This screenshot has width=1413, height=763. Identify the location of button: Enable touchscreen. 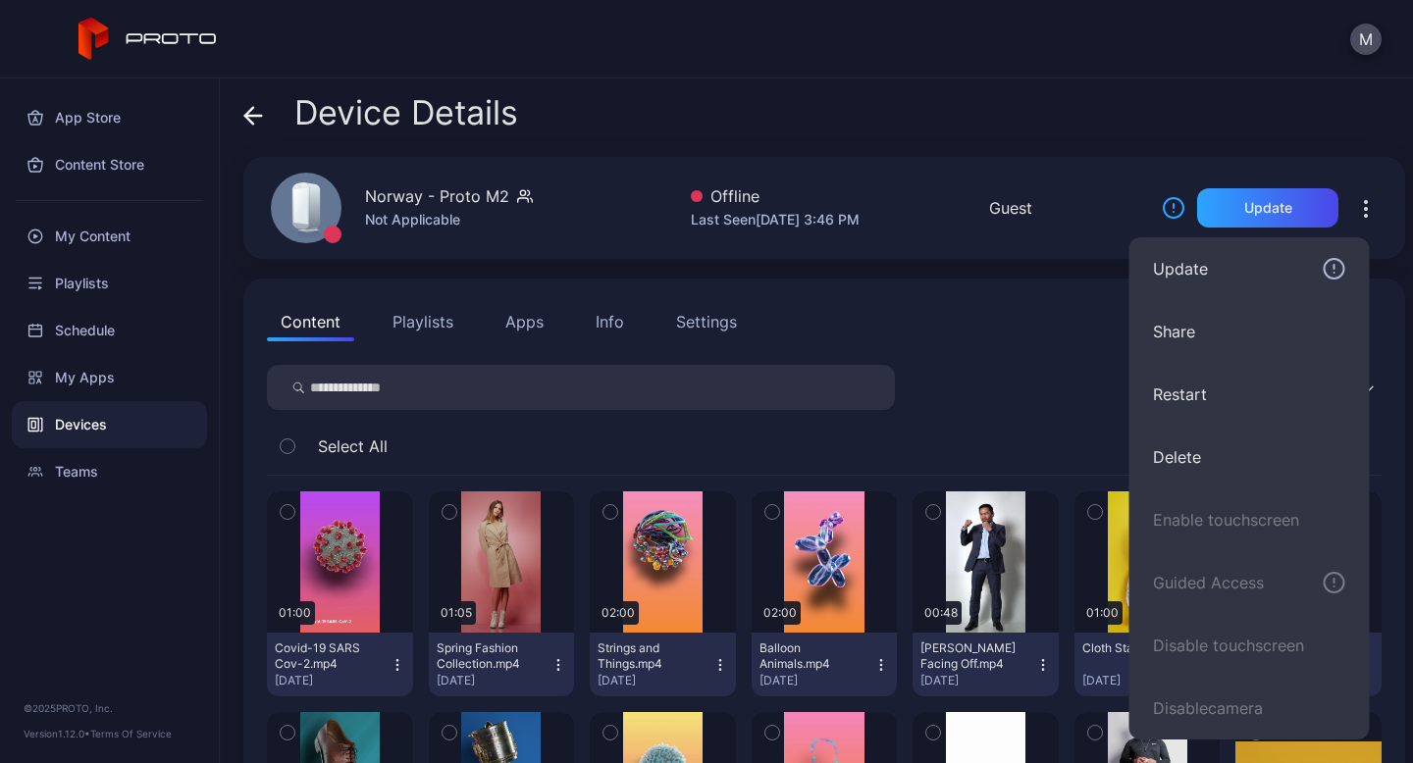
(1249, 520).